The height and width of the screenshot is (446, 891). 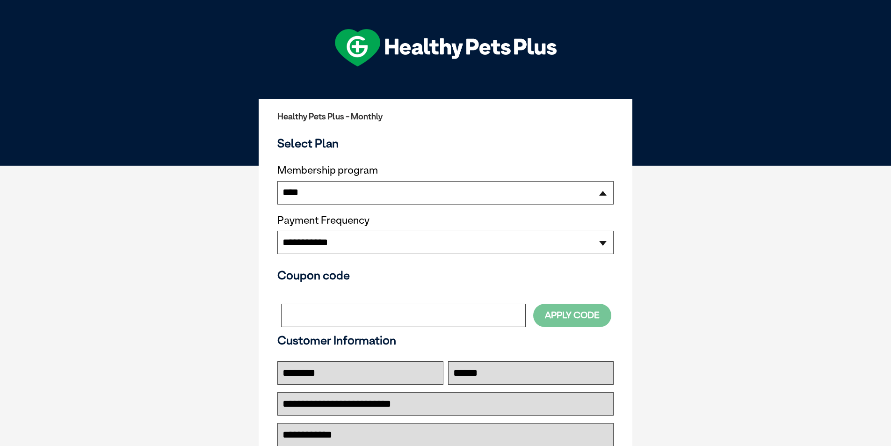 What do you see at coordinates (323, 220) in the screenshot?
I see `label: Payment Frequency` at bounding box center [323, 220].